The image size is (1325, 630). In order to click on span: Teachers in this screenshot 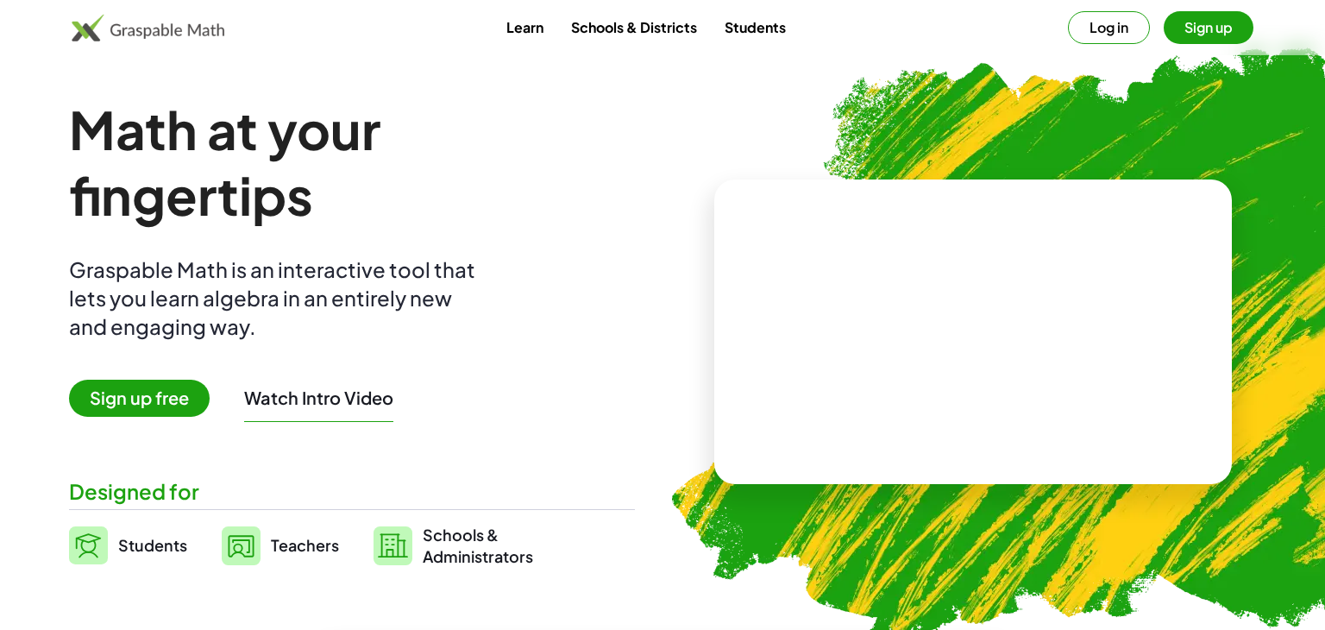, I will do `click(305, 544)`.